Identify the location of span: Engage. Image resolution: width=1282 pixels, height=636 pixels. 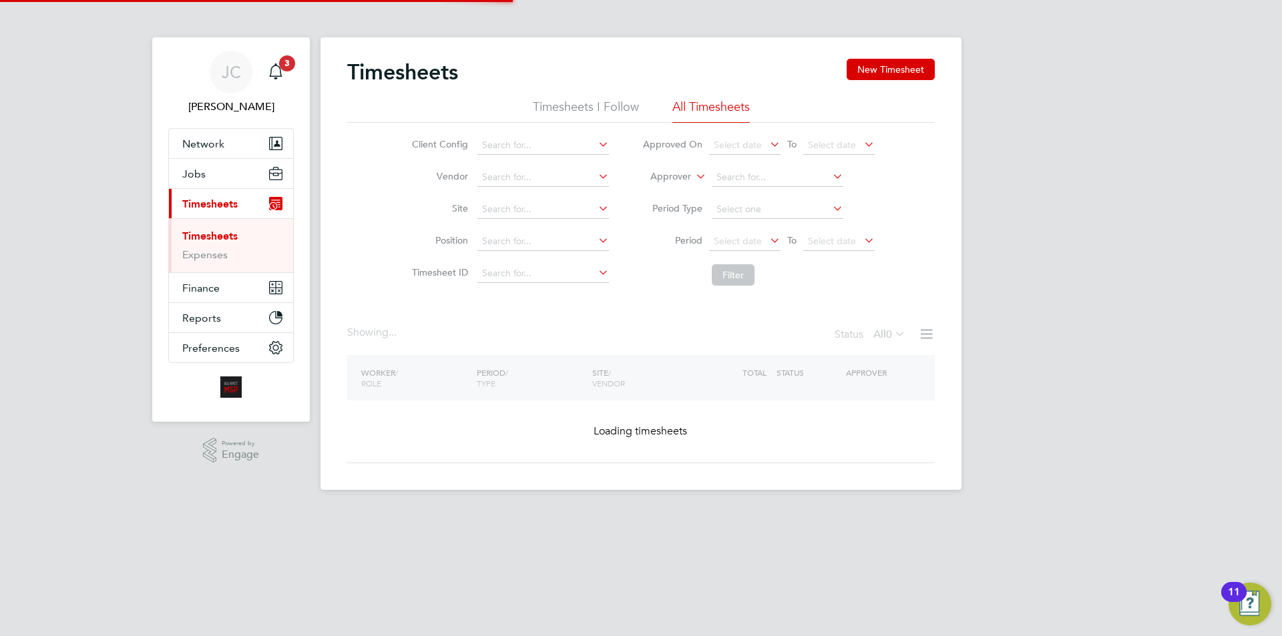
(240, 455).